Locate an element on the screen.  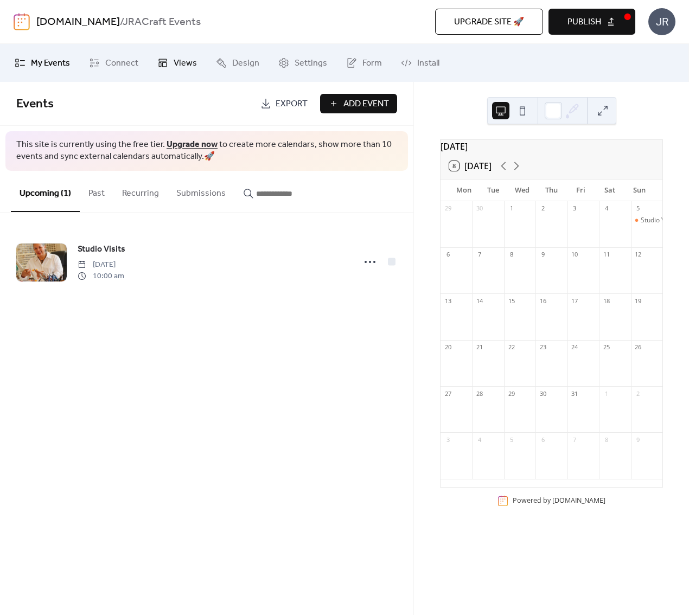
div: Fri is located at coordinates (580, 190).